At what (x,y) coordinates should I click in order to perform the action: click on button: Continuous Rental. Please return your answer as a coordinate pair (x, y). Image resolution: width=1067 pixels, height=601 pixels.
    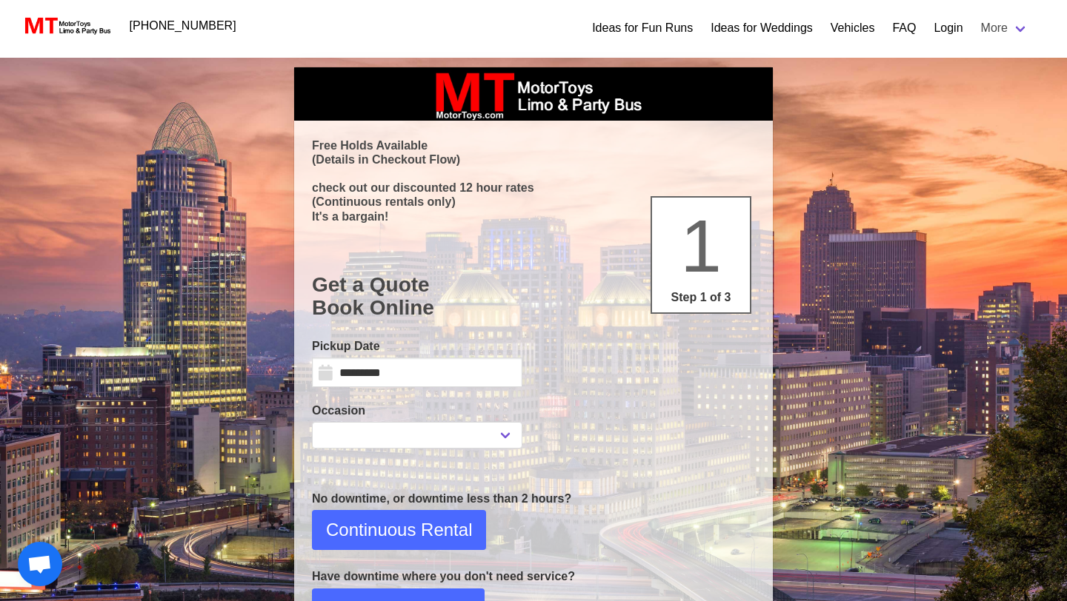
    Looking at the image, I should click on (399, 530).